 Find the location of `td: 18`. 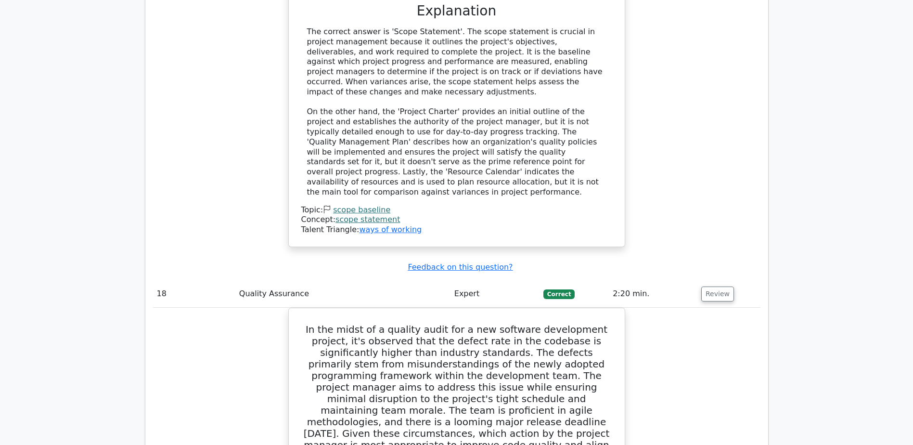

td: 18 is located at coordinates (194, 293).